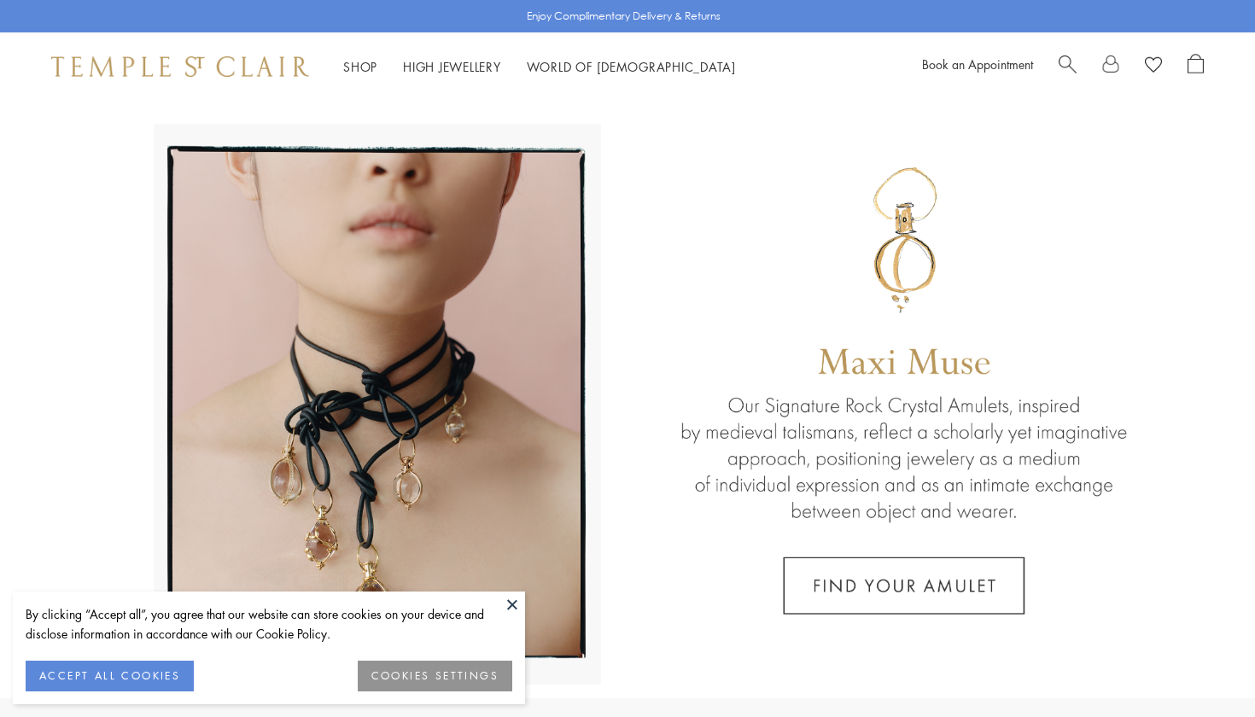  I want to click on a: View Wishlist, so click(1154, 67).